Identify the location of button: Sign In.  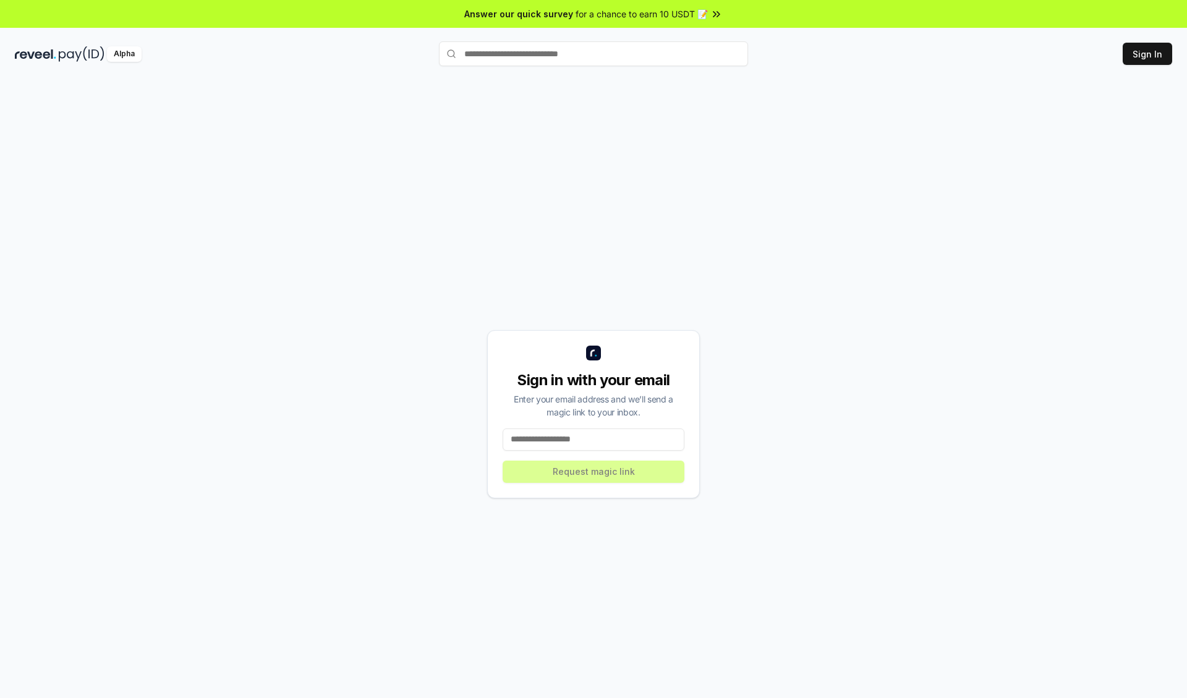
(1147, 54).